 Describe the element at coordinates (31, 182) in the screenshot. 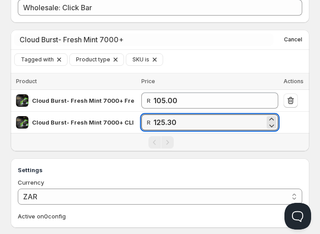

I see `span: Currency` at that location.